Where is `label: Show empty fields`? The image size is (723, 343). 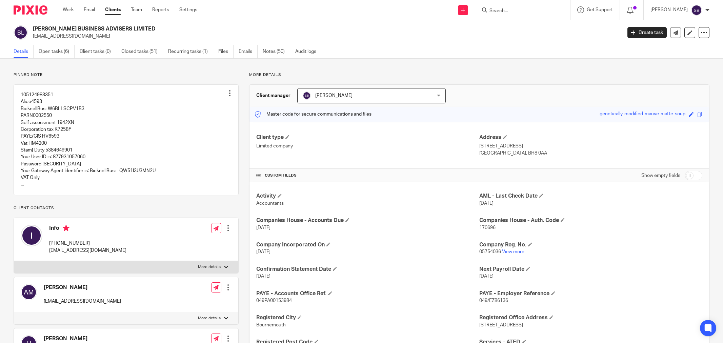
label: Show empty fields is located at coordinates (661, 176).